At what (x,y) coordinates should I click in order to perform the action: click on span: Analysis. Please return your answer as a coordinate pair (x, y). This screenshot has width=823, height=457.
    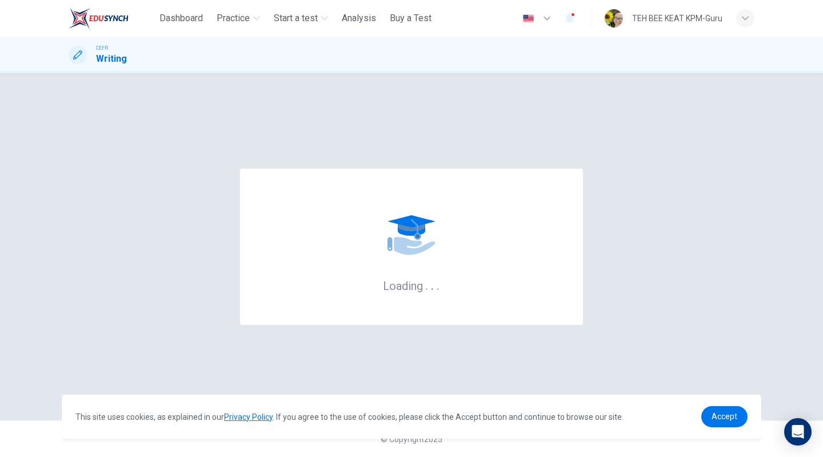
    Looking at the image, I should click on (359, 18).